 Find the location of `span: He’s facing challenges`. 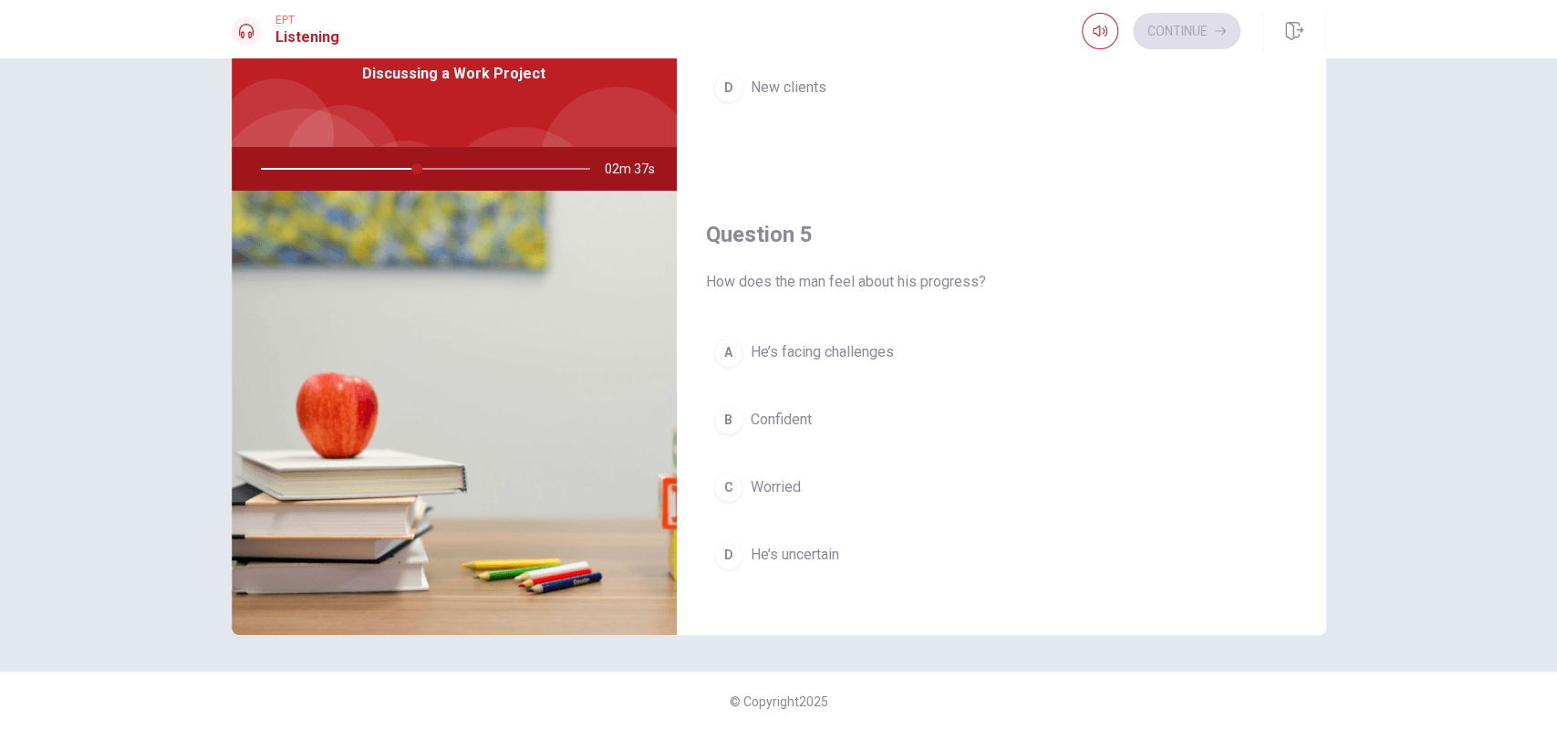

span: He’s facing challenges is located at coordinates (822, 352).